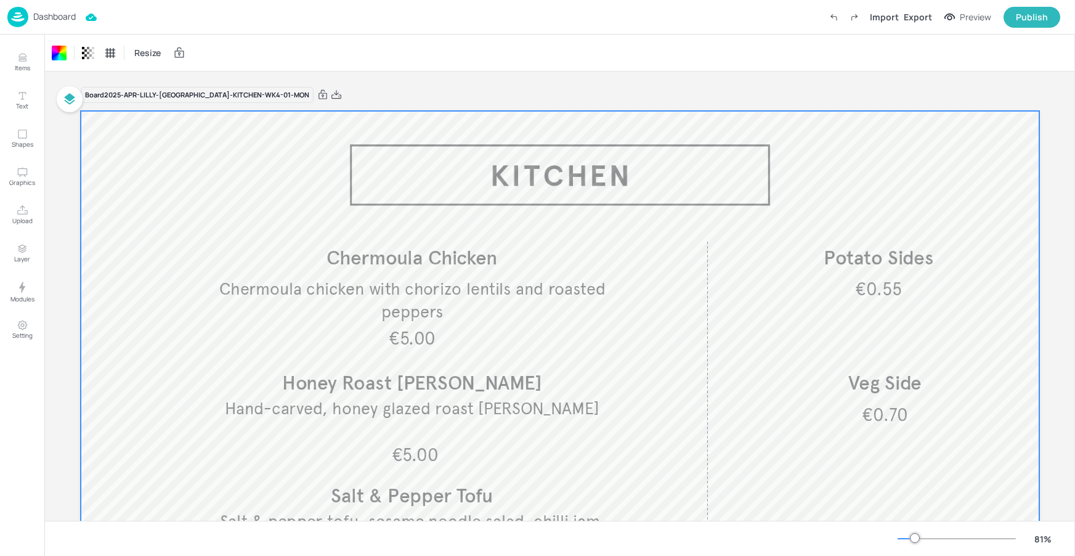 The width and height of the screenshot is (1075, 556). I want to click on p: Dashboard, so click(54, 17).